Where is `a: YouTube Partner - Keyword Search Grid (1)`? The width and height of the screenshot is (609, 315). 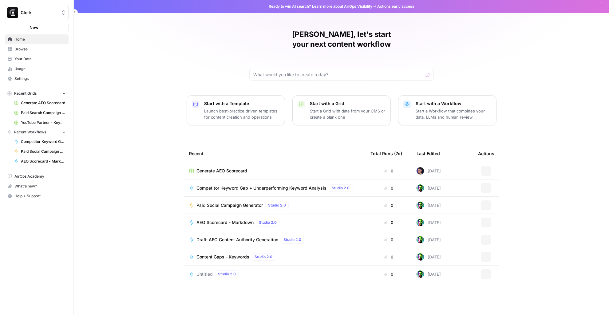
a: YouTube Partner - Keyword Search Grid (1) is located at coordinates (40, 123).